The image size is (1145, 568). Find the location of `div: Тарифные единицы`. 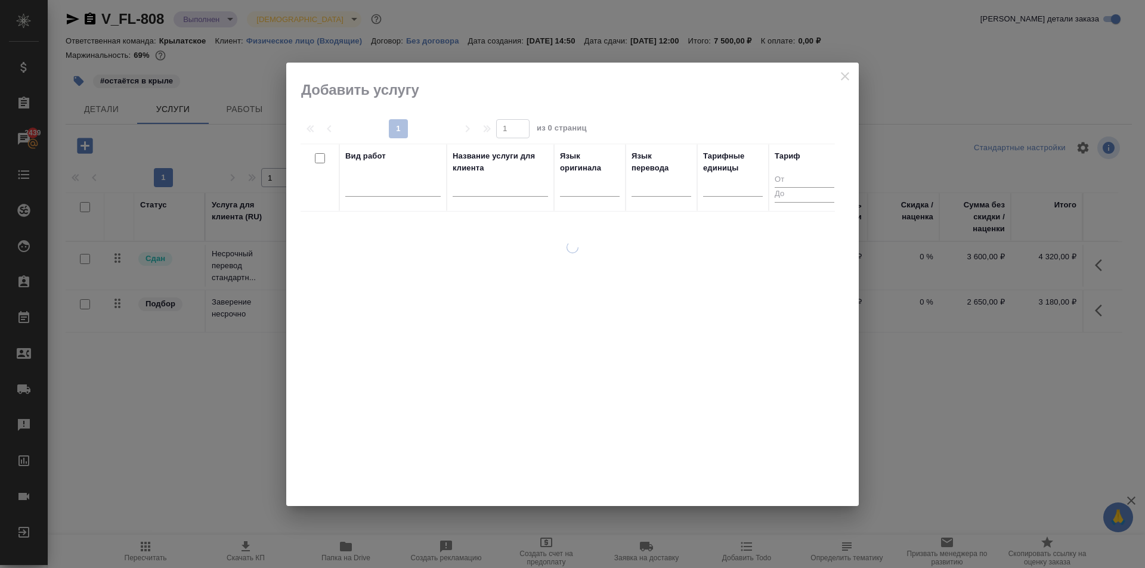

div: Тарифные единицы is located at coordinates (733, 162).